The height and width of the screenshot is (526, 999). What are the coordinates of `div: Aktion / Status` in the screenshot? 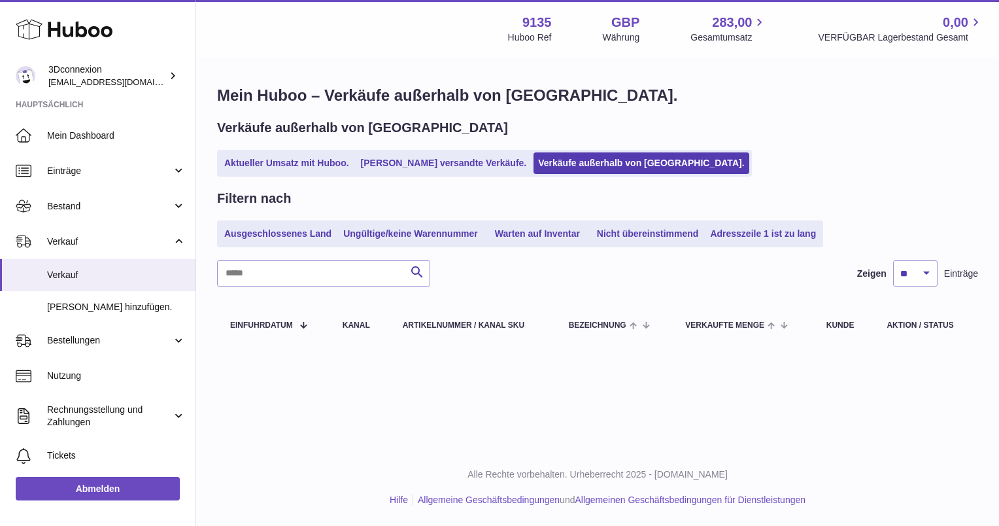 It's located at (926, 325).